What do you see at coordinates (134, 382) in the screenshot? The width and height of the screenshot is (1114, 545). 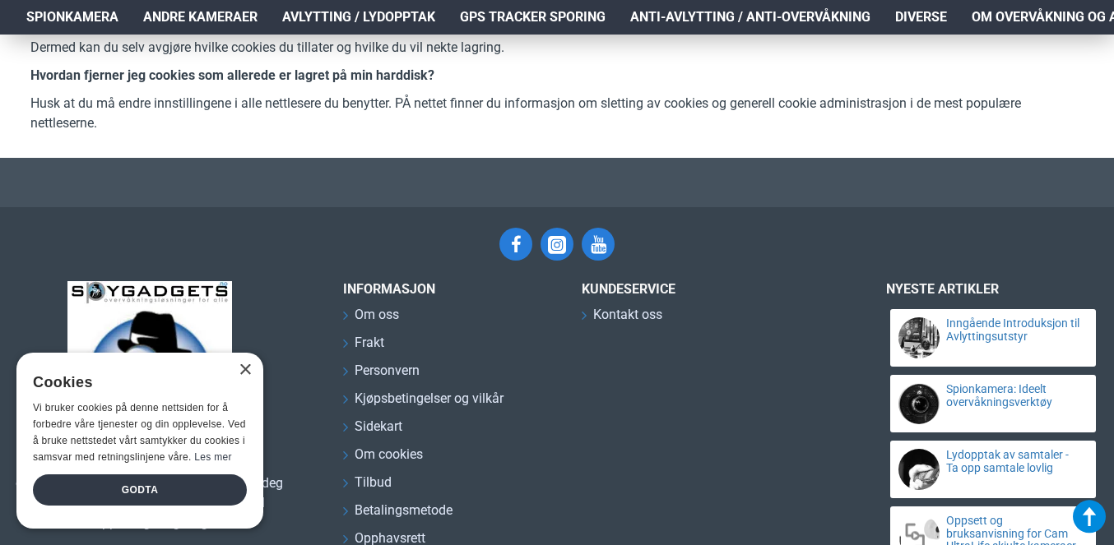 I see `div: Cookies` at bounding box center [134, 382].